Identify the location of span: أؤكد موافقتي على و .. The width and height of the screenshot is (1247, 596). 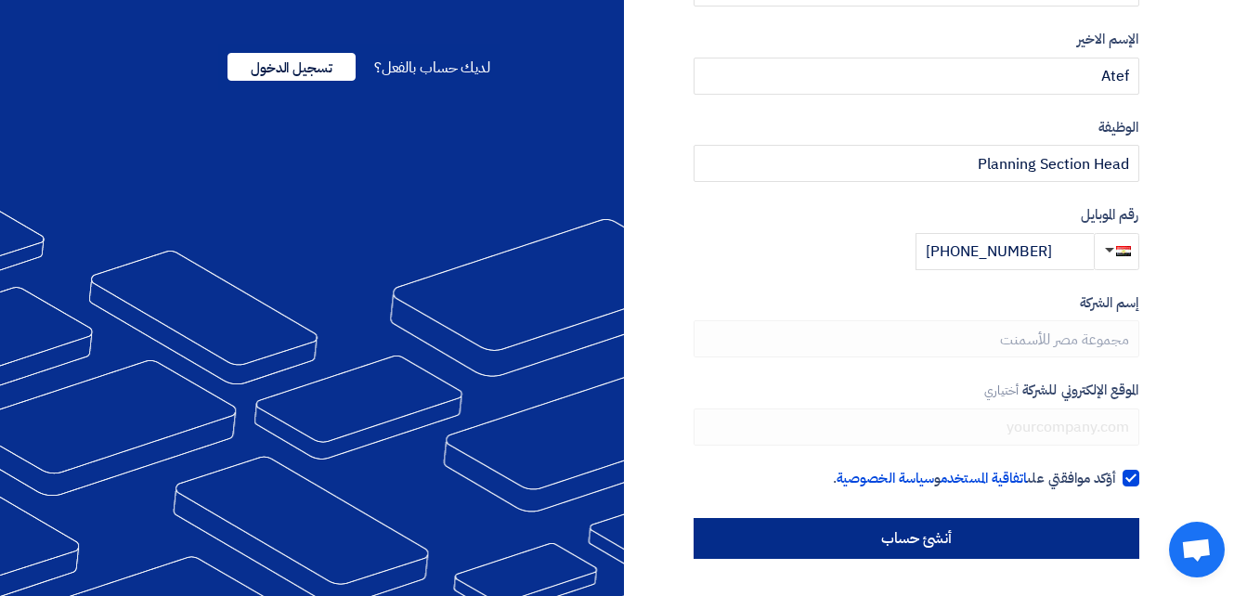
(974, 478).